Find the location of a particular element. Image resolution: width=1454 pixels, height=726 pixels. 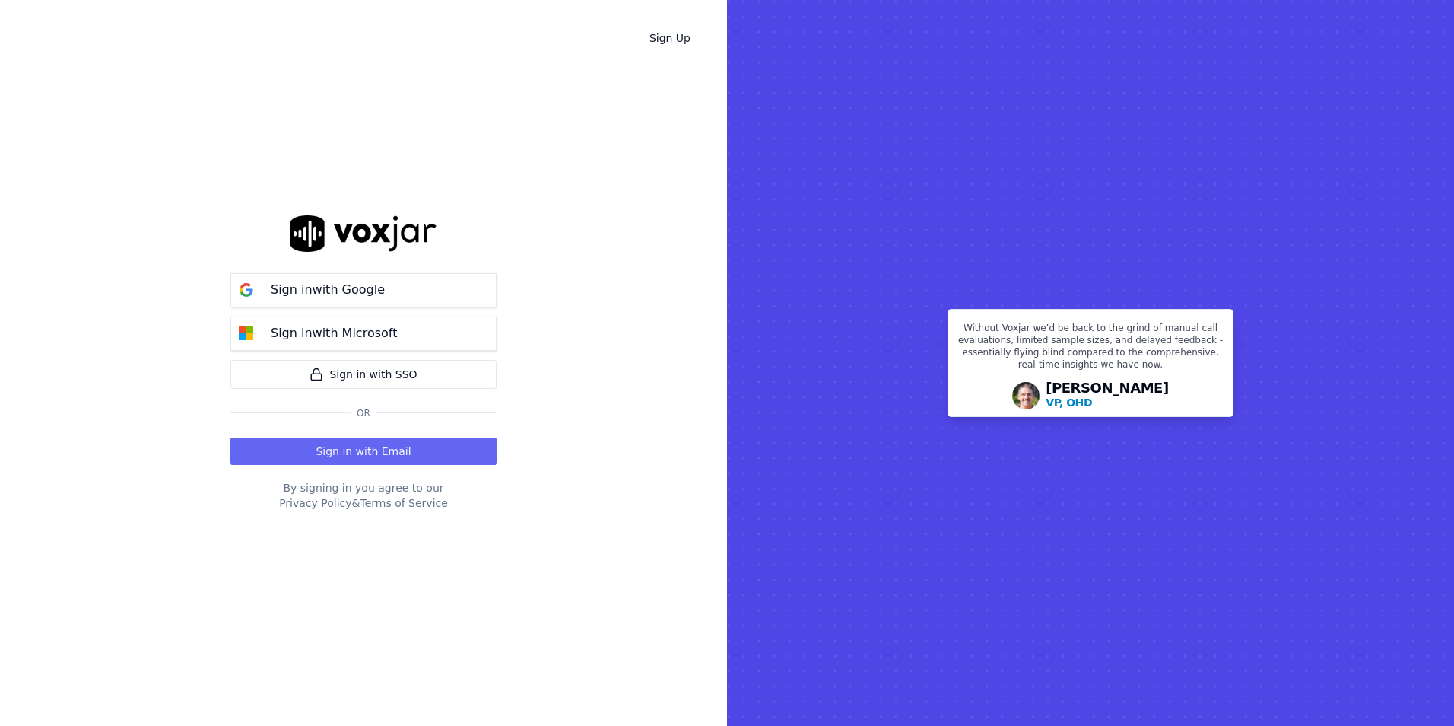

img: microsoft Sign in button is located at coordinates (246, 333).